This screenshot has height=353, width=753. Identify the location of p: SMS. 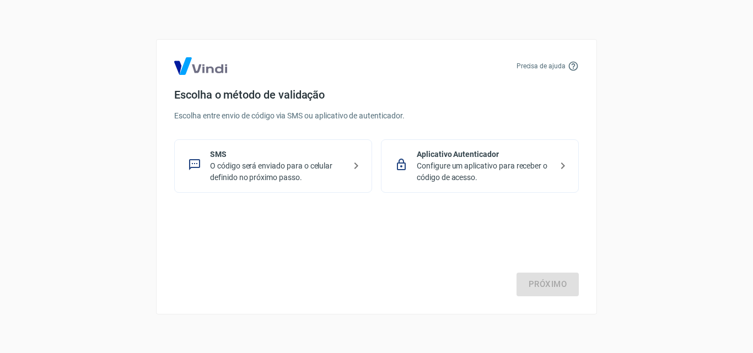
(277, 154).